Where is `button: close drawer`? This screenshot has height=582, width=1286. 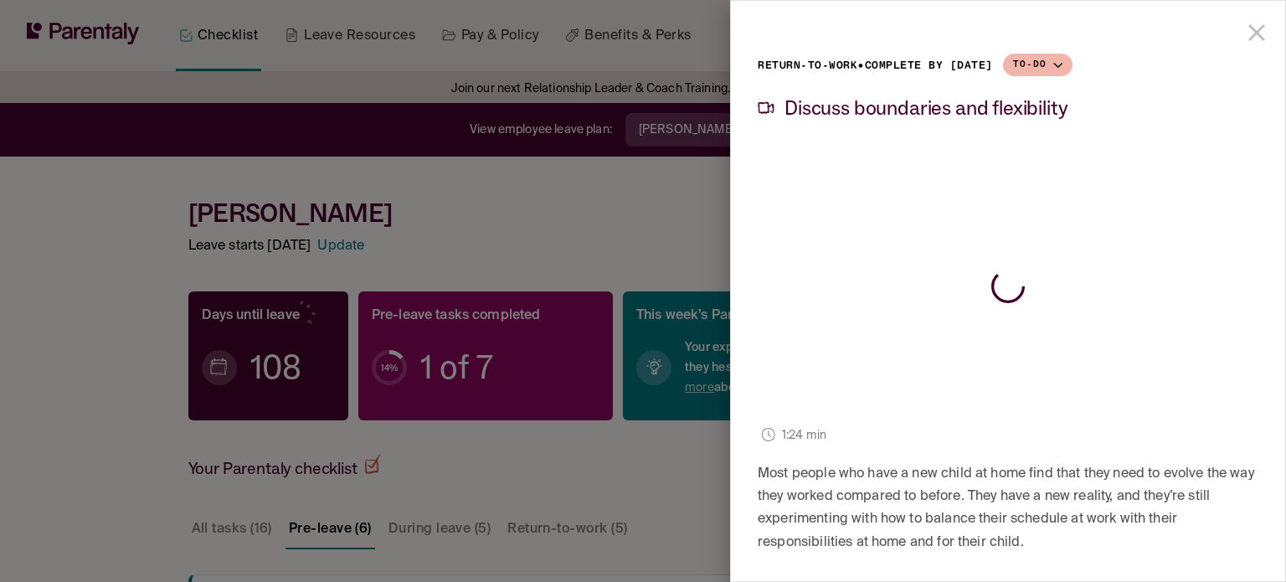
button: close drawer is located at coordinates (1257, 33).